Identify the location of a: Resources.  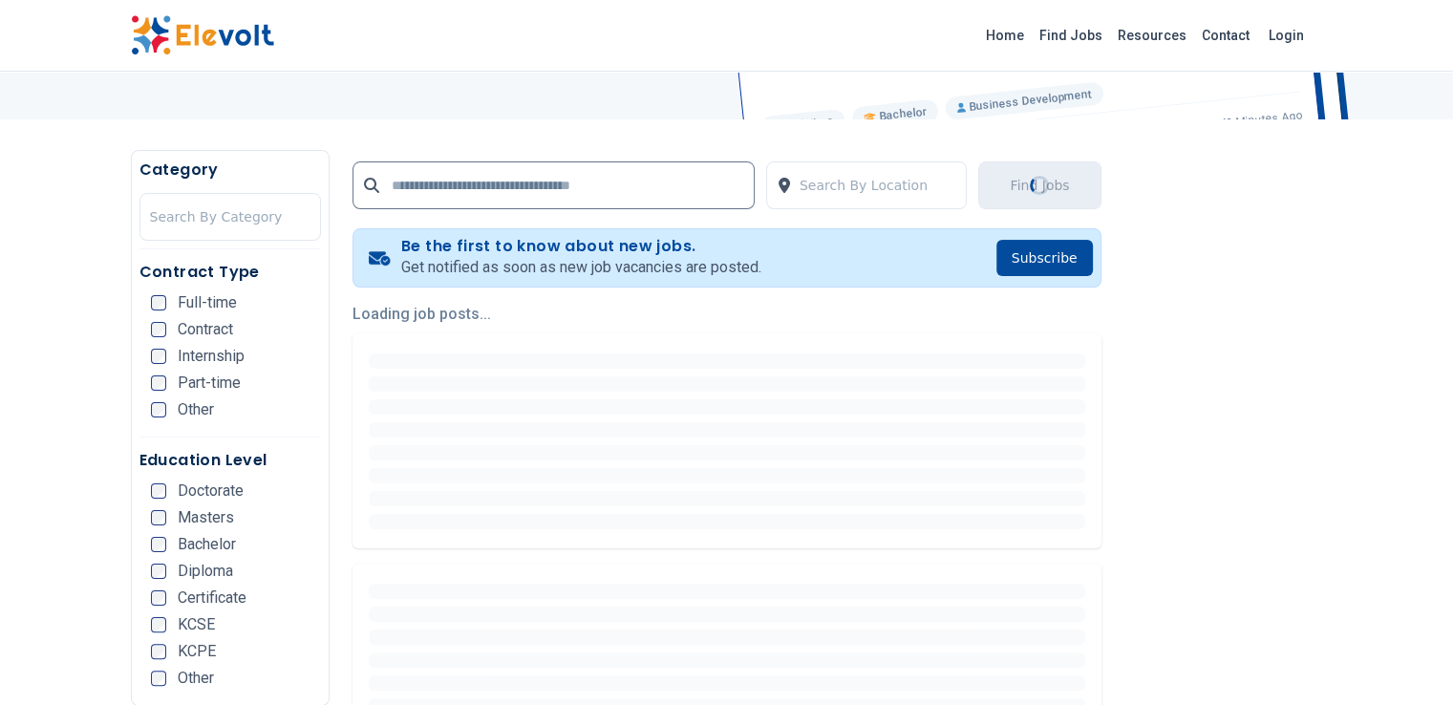
(1152, 35).